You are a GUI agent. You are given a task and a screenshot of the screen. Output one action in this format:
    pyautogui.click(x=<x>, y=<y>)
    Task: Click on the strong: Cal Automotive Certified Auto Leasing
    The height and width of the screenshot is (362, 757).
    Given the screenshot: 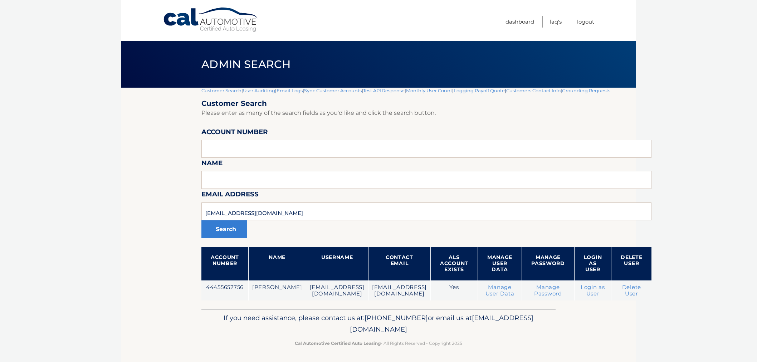 What is the action you would take?
    pyautogui.click(x=338, y=343)
    